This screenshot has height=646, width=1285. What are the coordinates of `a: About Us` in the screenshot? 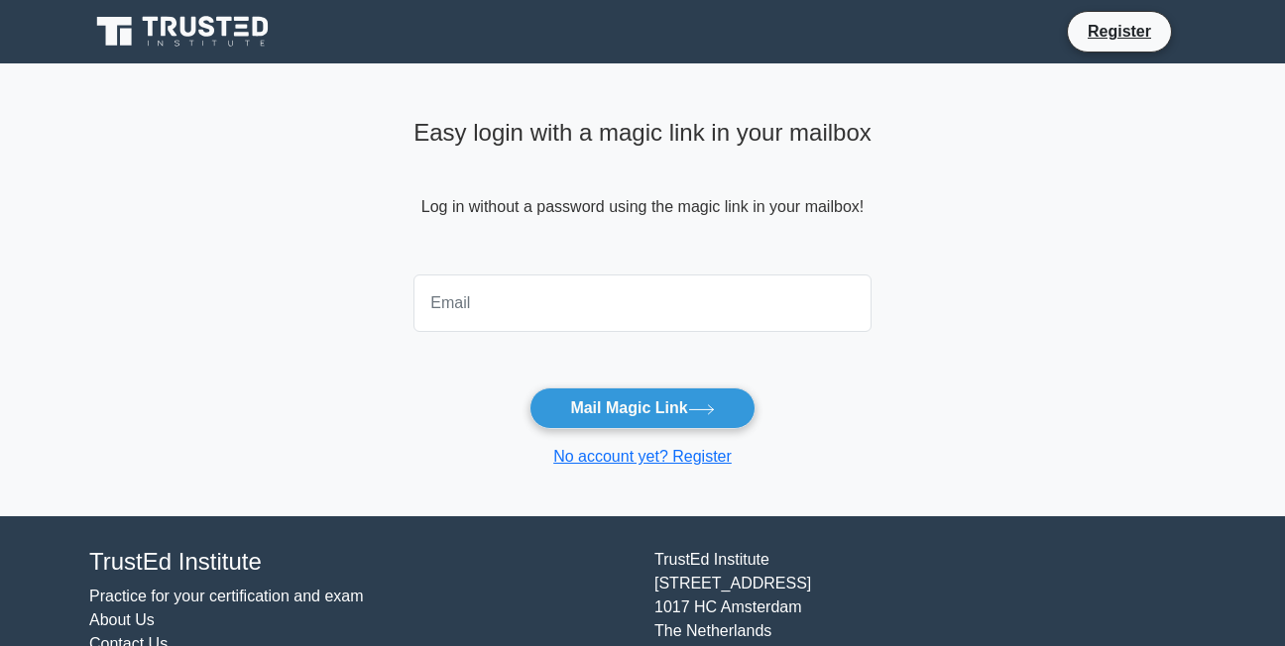 It's located at (122, 620).